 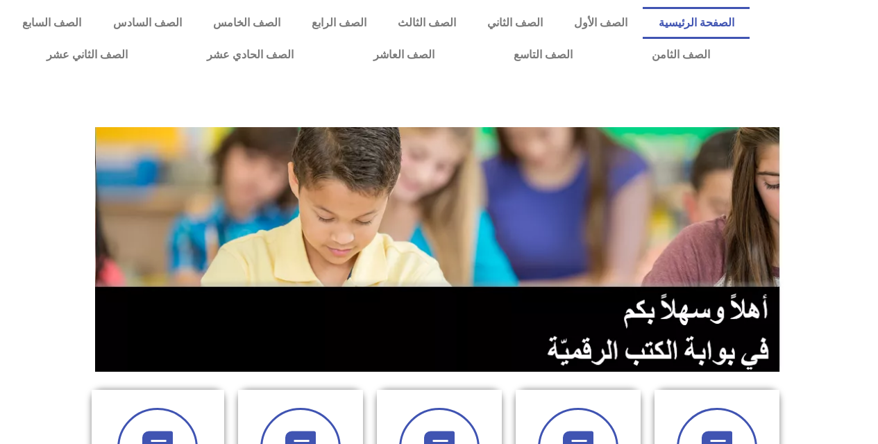 I want to click on a: الصف العاشر, so click(x=404, y=55).